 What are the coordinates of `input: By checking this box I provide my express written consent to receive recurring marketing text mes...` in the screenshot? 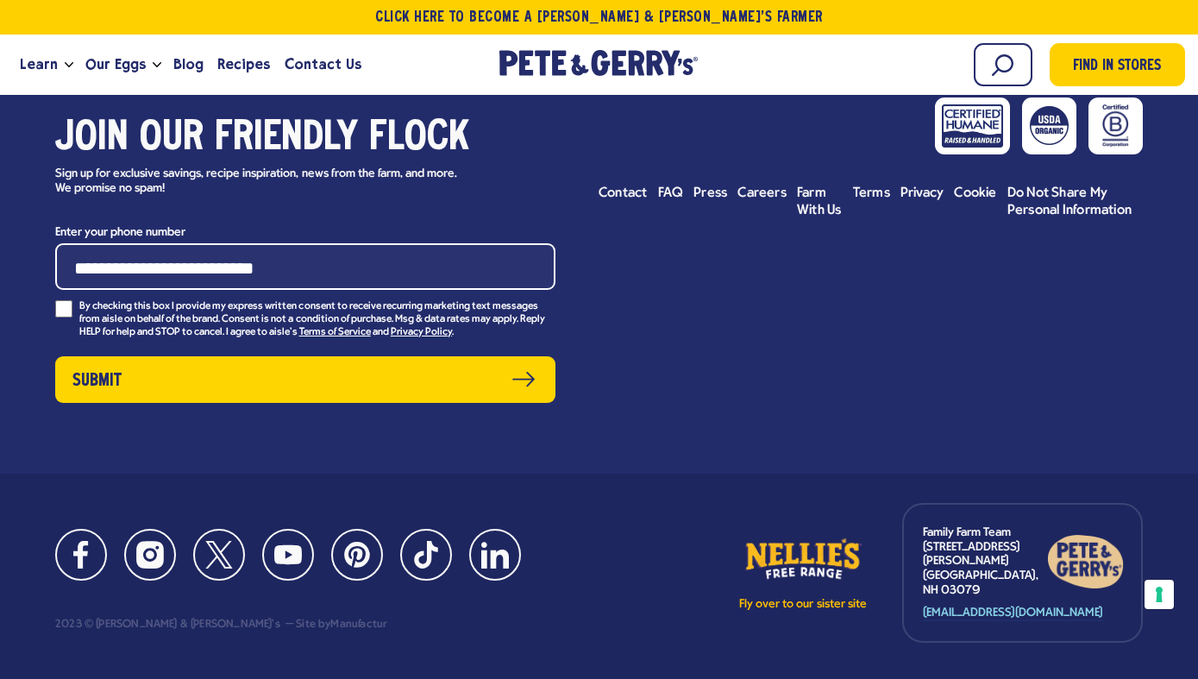 It's located at (64, 309).